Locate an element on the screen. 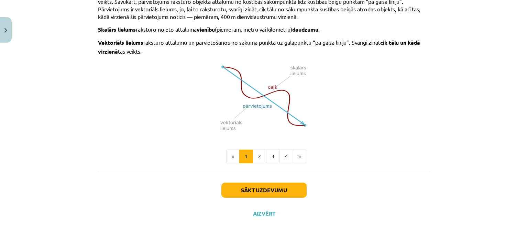  span: Skalārs lielums is located at coordinates (117, 29).